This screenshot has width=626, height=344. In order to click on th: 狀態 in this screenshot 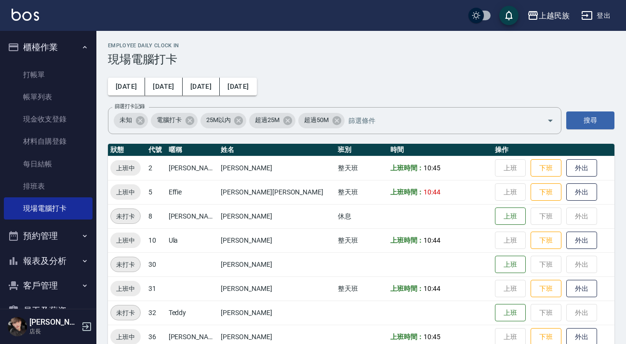, I will do `click(127, 150)`.